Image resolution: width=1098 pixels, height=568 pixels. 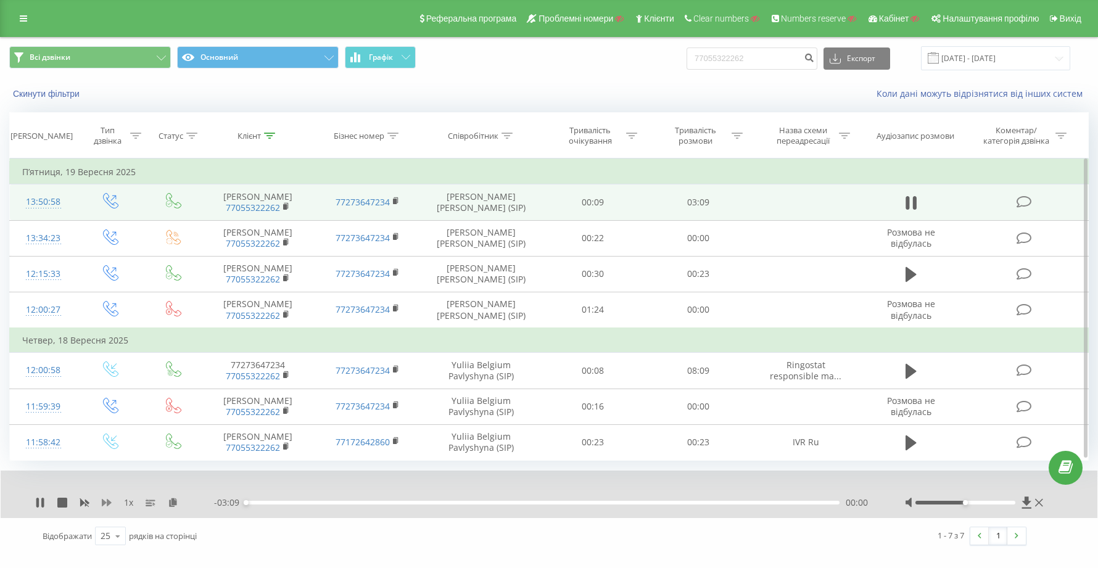 I want to click on td: IVR Ru, so click(x=806, y=442).